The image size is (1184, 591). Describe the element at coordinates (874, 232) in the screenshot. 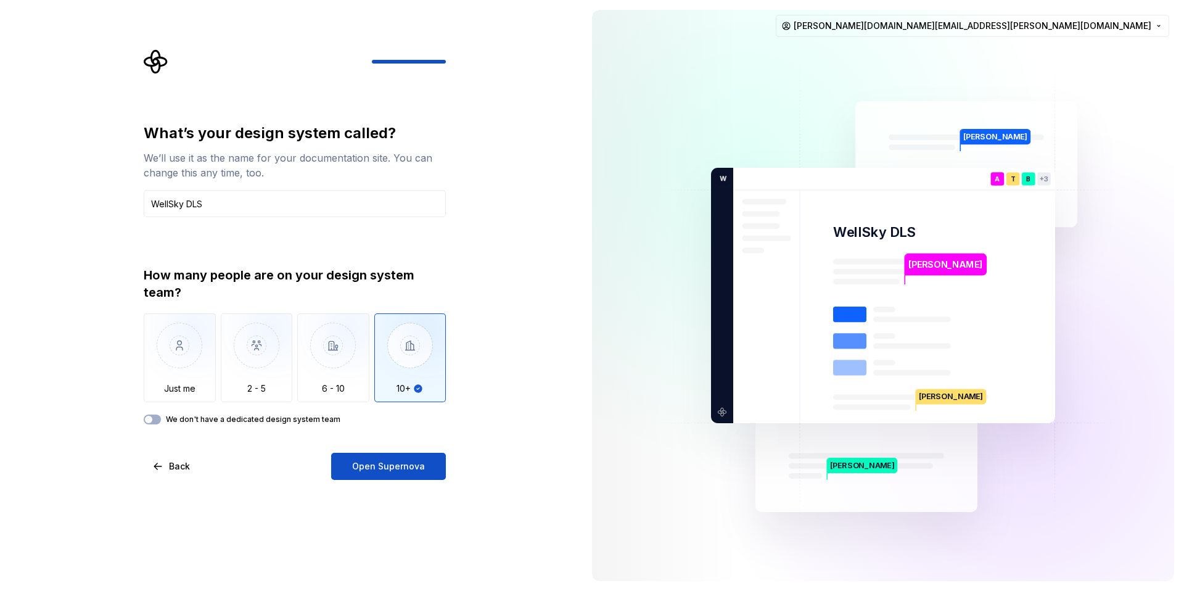

I see `p: WellSky DLS` at that location.